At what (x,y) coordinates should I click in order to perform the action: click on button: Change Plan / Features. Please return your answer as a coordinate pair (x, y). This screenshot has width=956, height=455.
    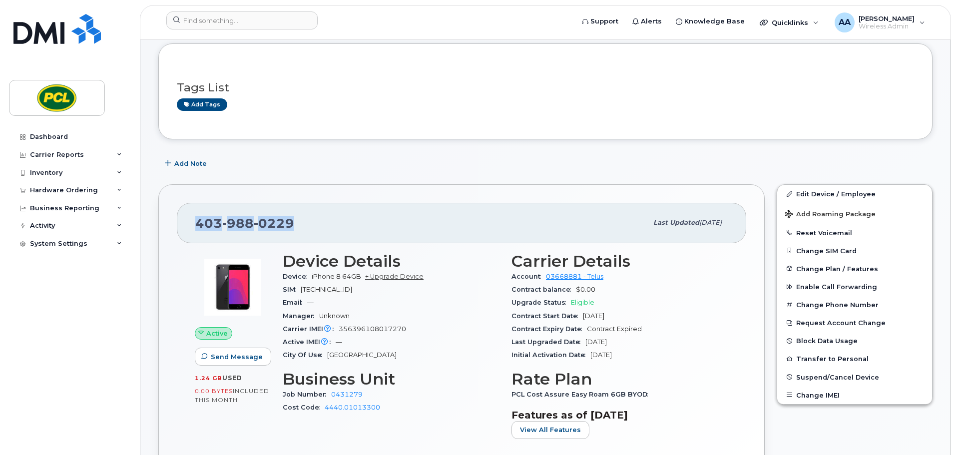
    Looking at the image, I should click on (855, 269).